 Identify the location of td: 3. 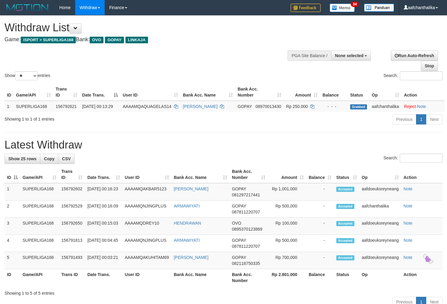
(12, 226).